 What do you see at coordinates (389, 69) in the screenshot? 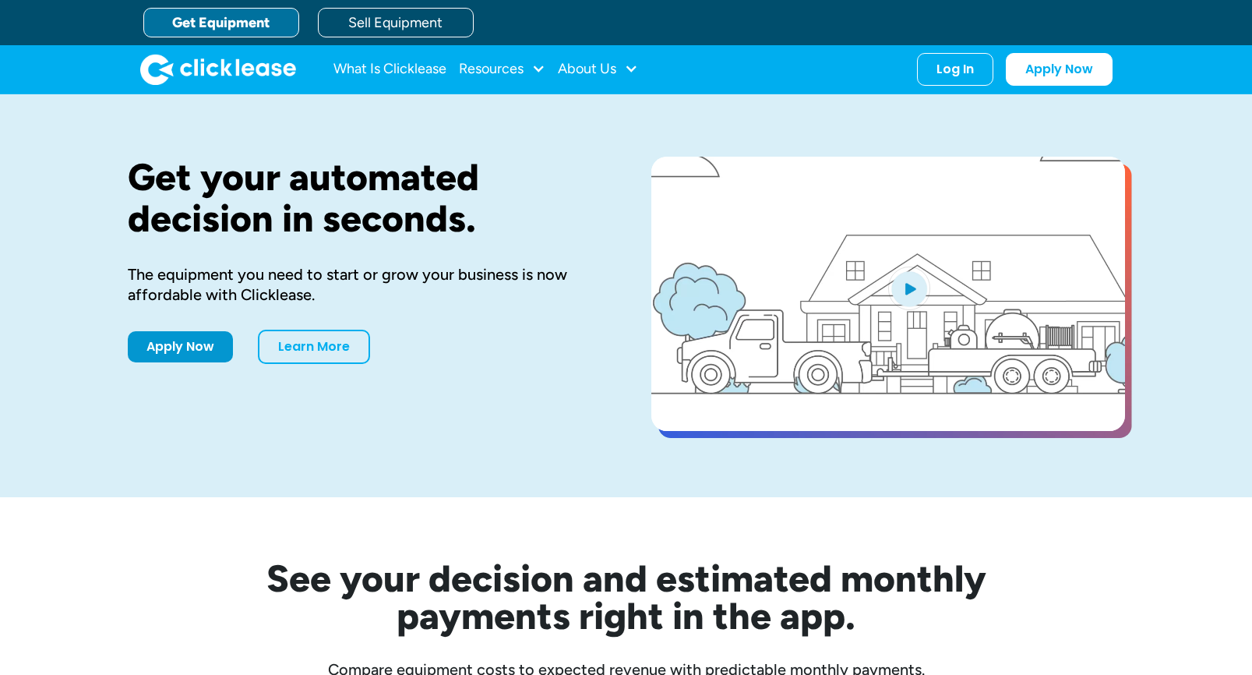
I see `a: What Is Clicklease` at bounding box center [389, 69].